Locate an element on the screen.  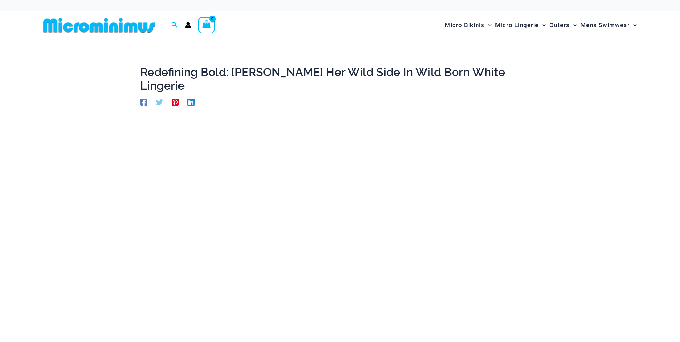
span: Mens Swimwear is located at coordinates (605, 25).